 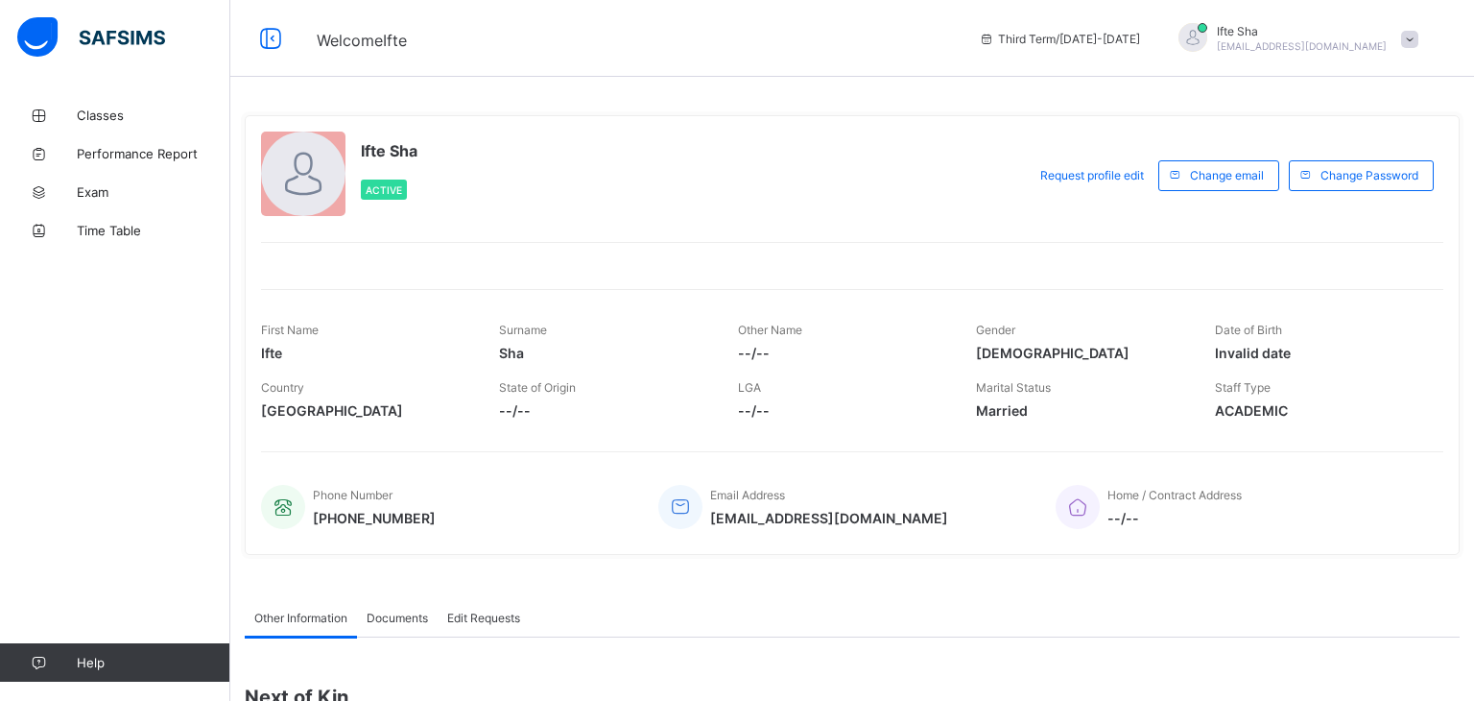 What do you see at coordinates (537, 387) in the screenshot?
I see `span: State of Origin` at bounding box center [537, 387].